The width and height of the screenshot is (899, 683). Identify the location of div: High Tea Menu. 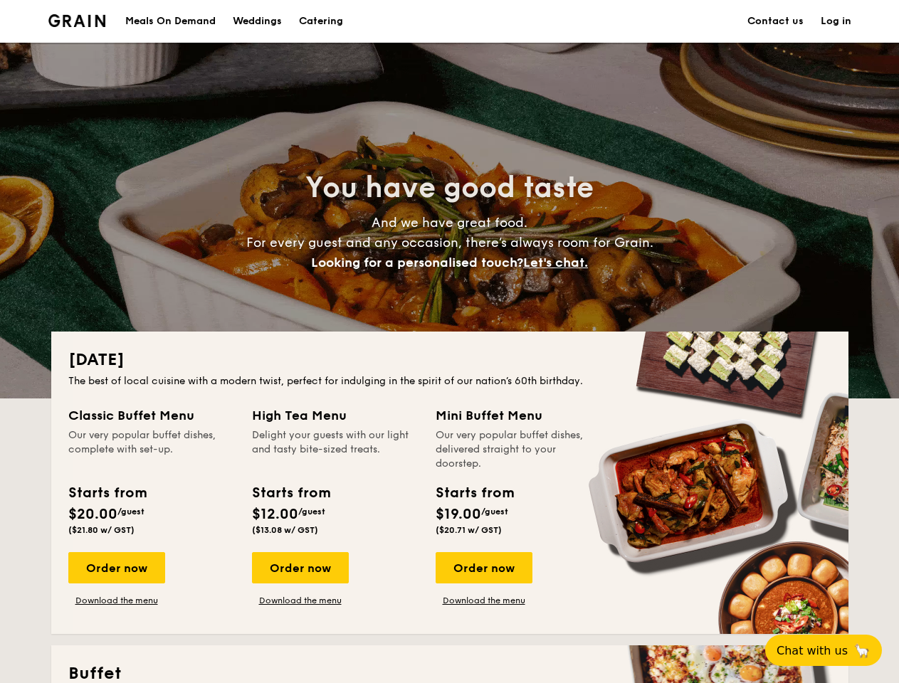
(335, 415).